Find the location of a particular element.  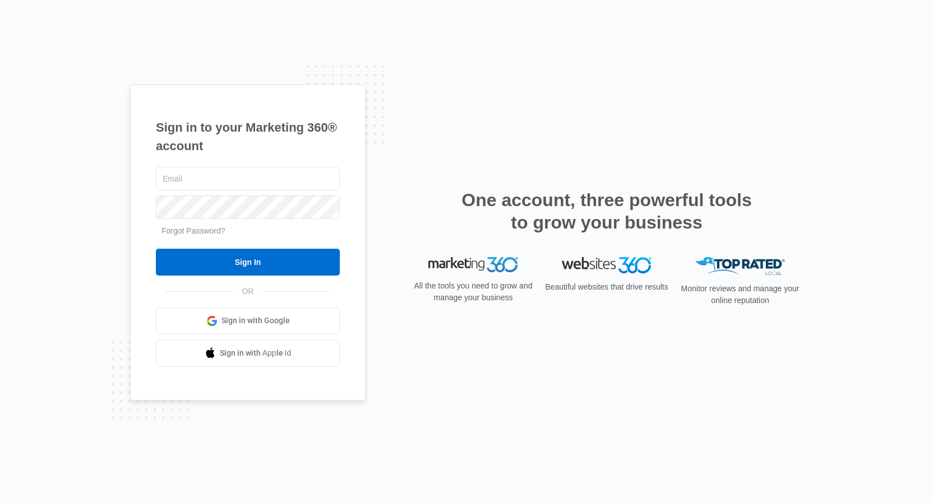

img: Top Rated Local is located at coordinates (740, 266).